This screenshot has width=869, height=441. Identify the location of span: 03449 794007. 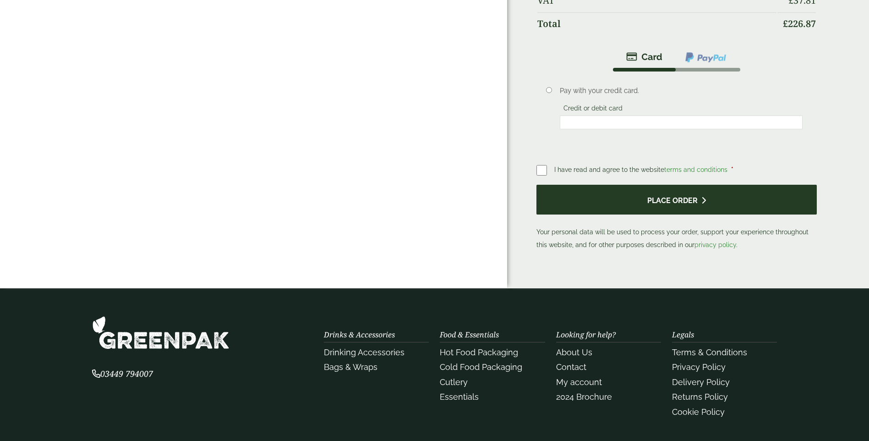
(122, 373).